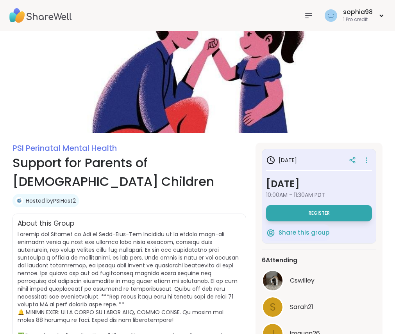 The width and height of the screenshot is (395, 334). I want to click on span: 10:00AM - 11:30AM PDT, so click(318, 195).